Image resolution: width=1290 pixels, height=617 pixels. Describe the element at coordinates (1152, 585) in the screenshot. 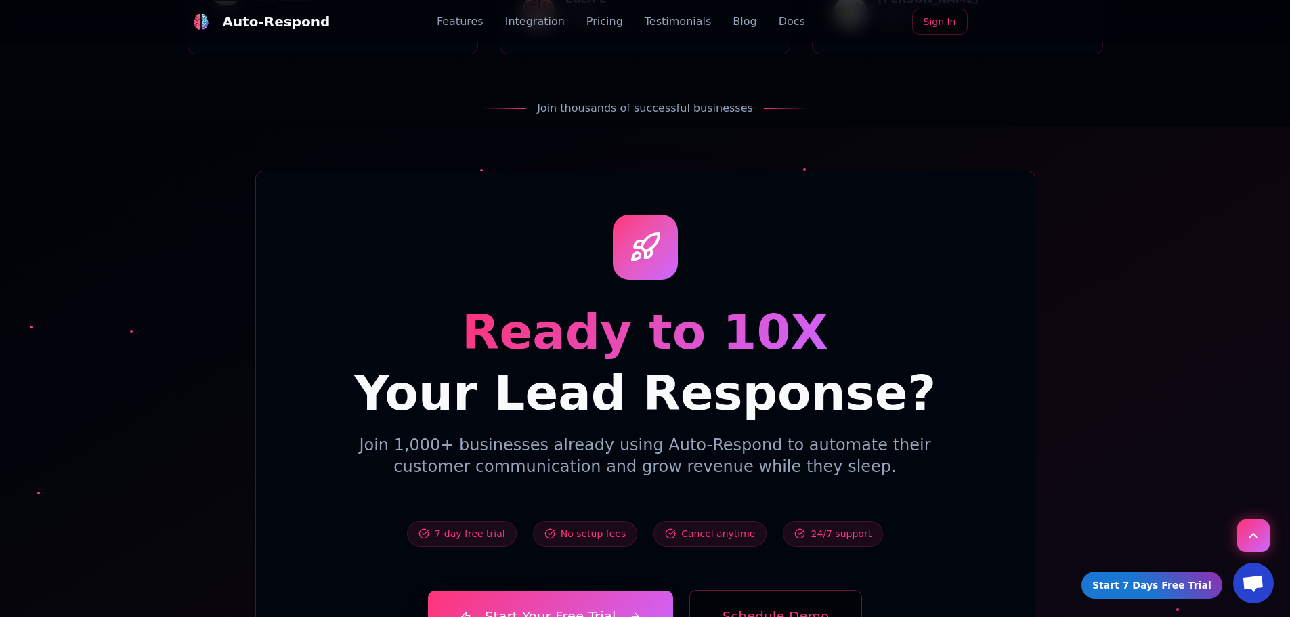

I see `a: Start 7 Days Free Trial` at that location.